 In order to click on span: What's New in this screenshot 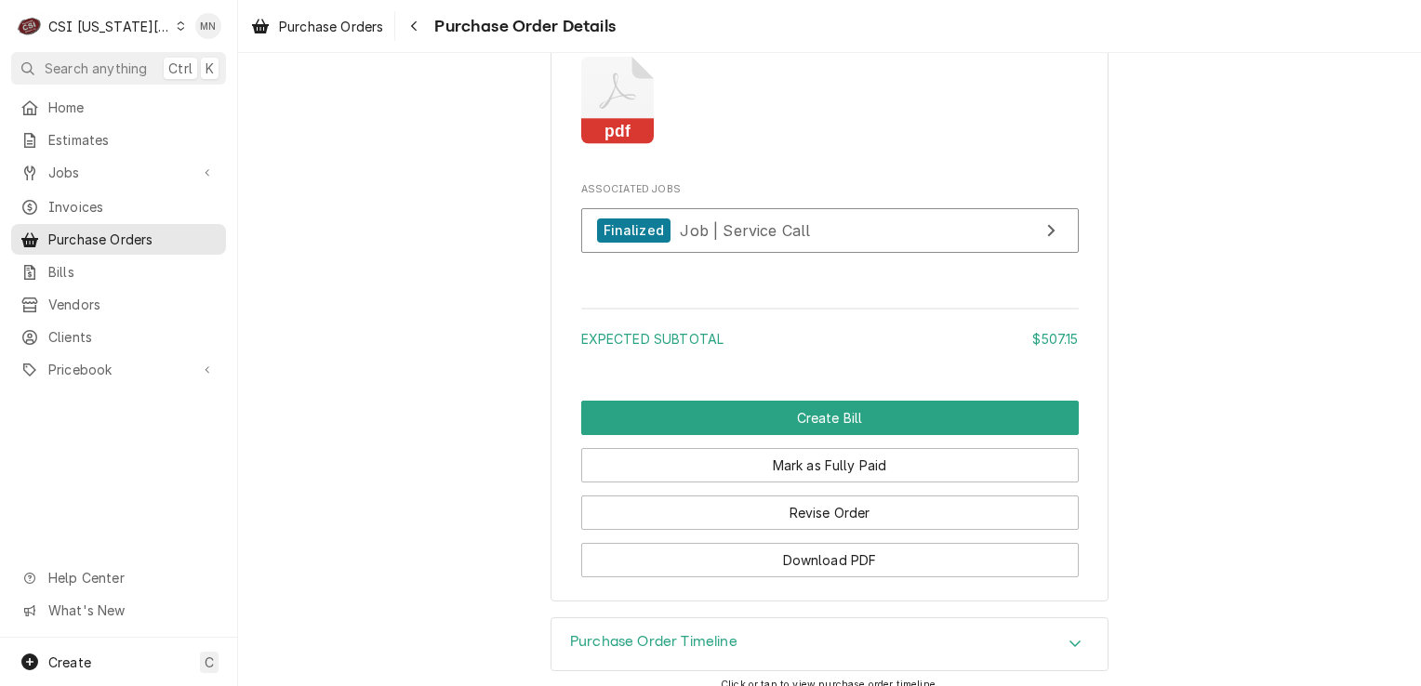, I will do `click(131, 610)`.